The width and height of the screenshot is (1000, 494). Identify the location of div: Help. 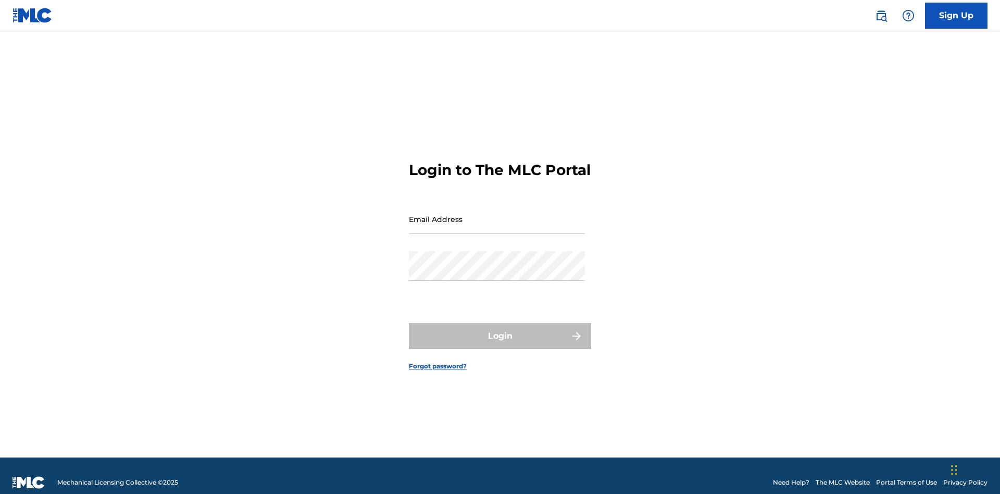
(909, 16).